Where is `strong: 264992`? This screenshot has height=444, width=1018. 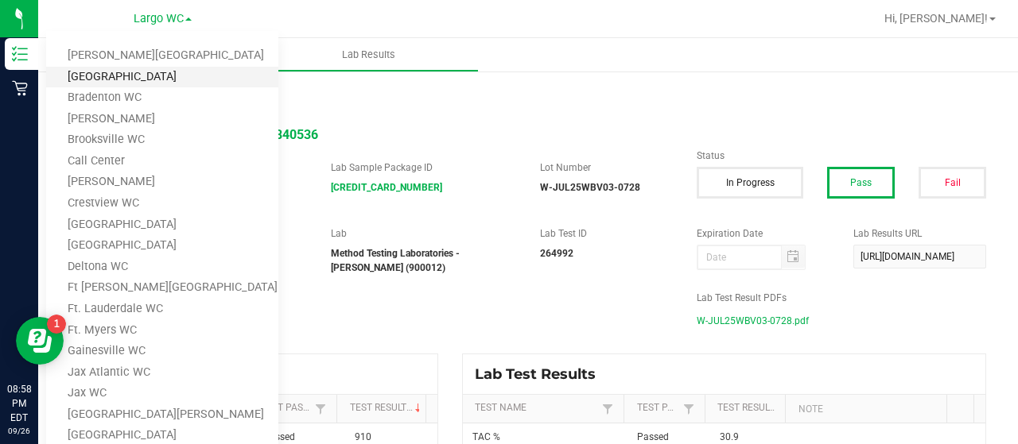
strong: 264992 is located at coordinates (556, 254).